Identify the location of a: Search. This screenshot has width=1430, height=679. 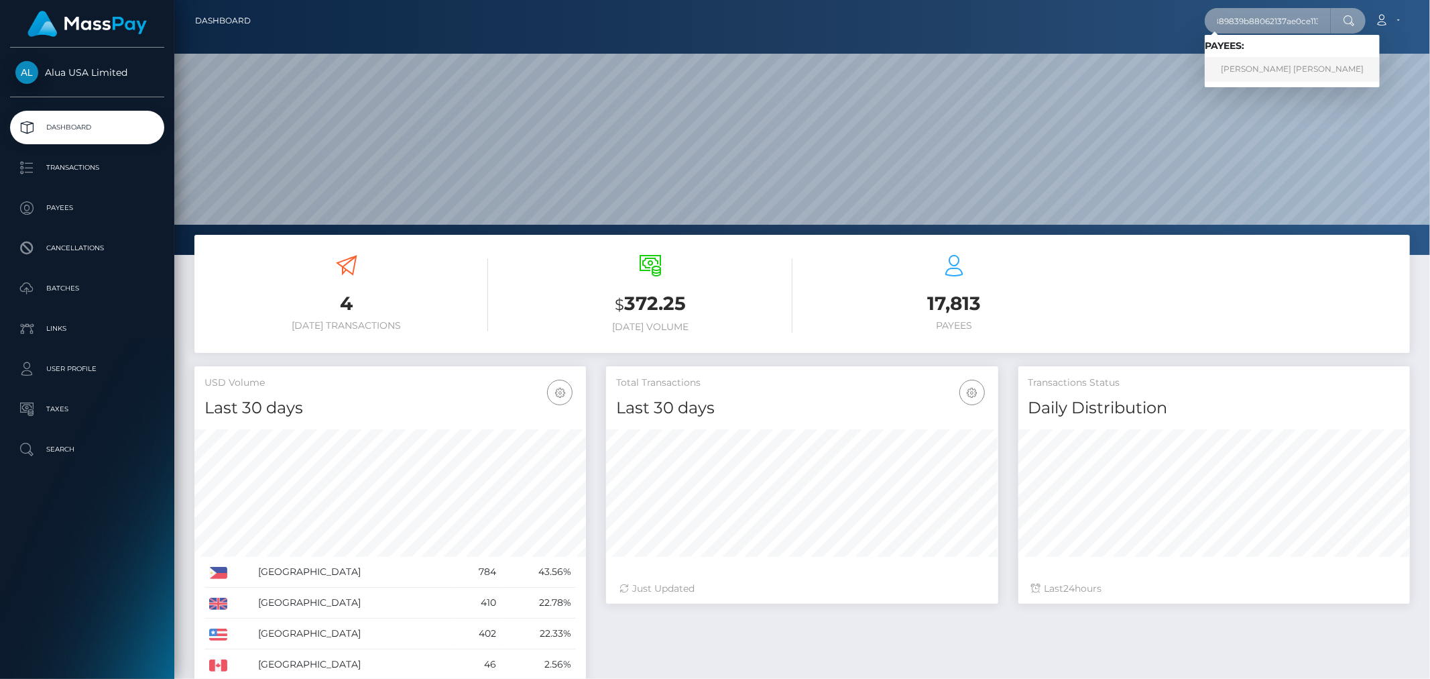
(87, 449).